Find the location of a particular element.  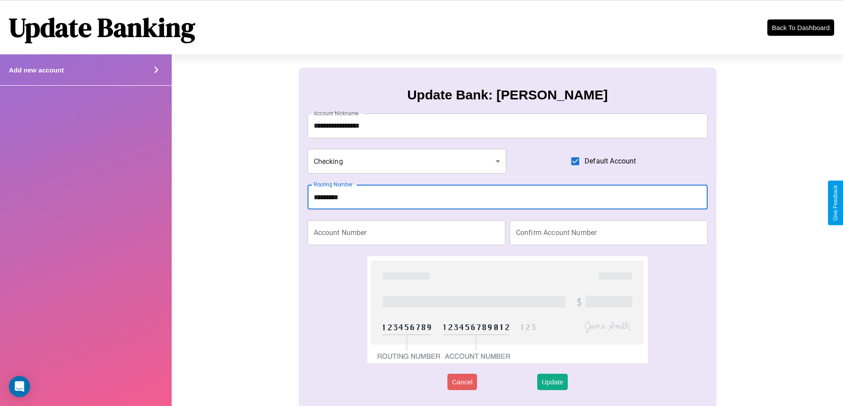

button: Cancel is located at coordinates (462, 382).